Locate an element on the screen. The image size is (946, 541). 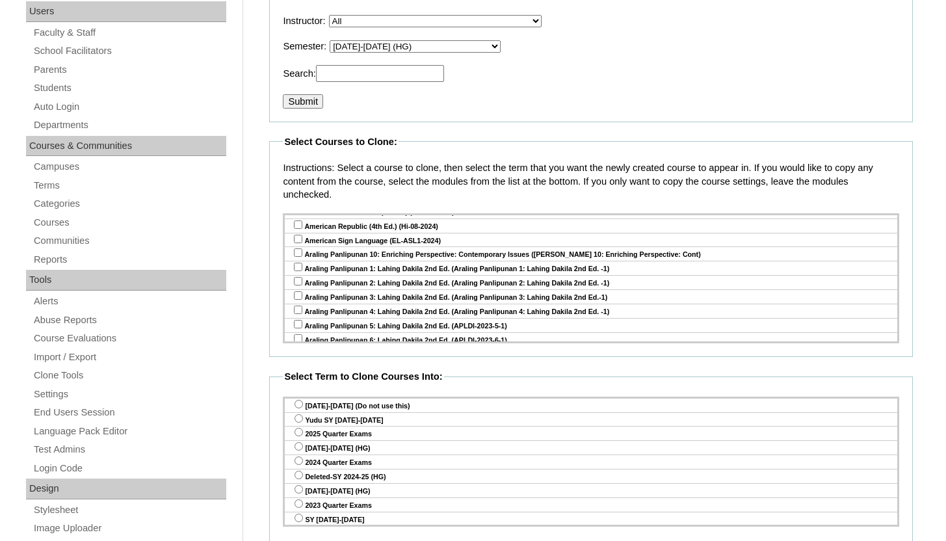
p: Search: is located at coordinates (591, 73).